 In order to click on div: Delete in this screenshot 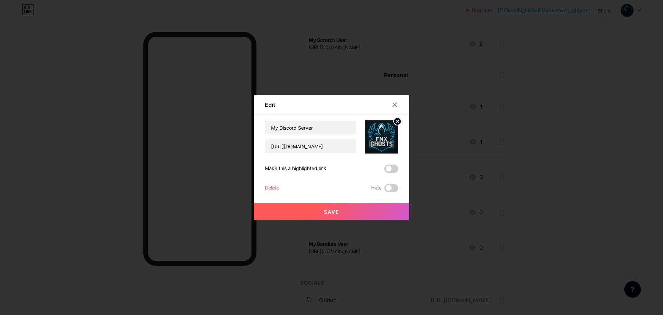, I will do `click(272, 188)`.